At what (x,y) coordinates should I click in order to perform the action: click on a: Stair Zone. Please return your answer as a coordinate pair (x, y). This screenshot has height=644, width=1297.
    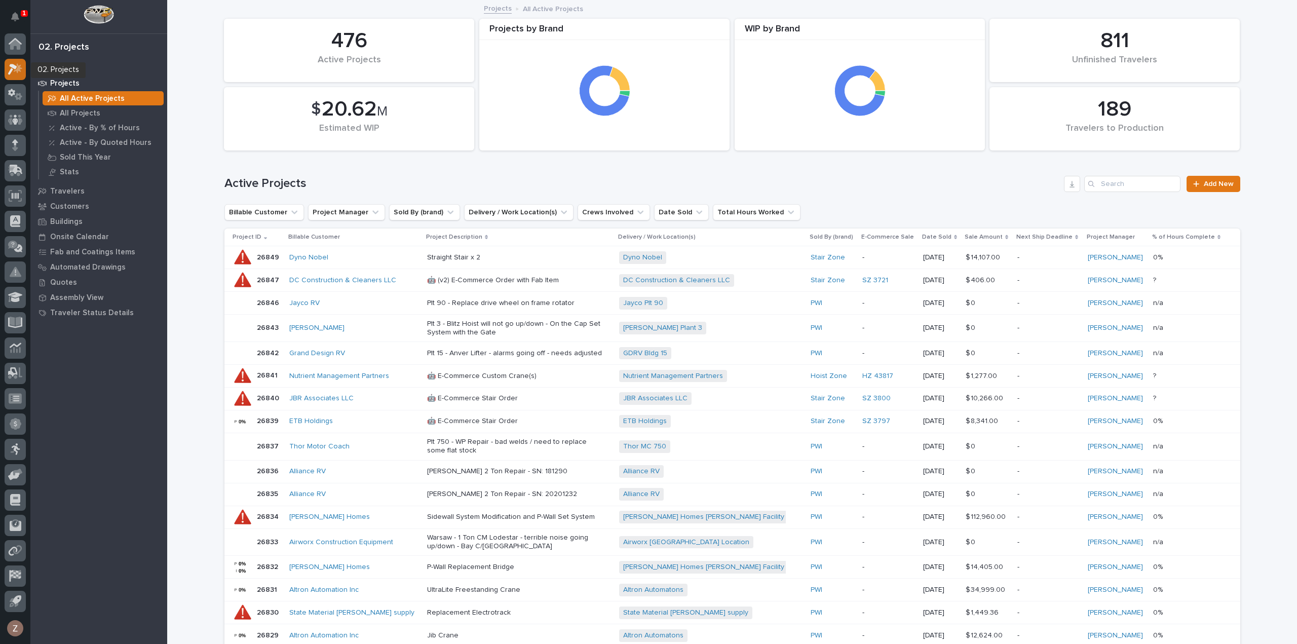
    Looking at the image, I should click on (828, 280).